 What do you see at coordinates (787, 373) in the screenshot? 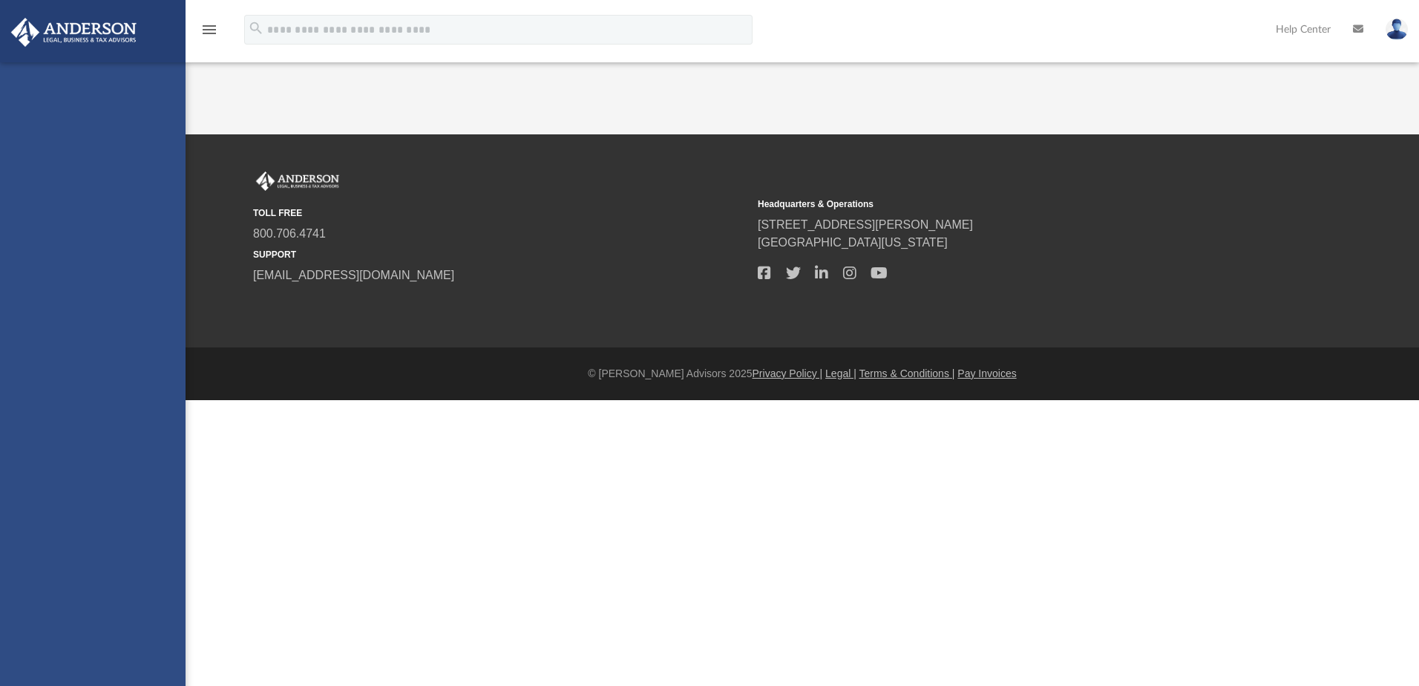
I see `a: Privacy Policy |` at bounding box center [787, 373].